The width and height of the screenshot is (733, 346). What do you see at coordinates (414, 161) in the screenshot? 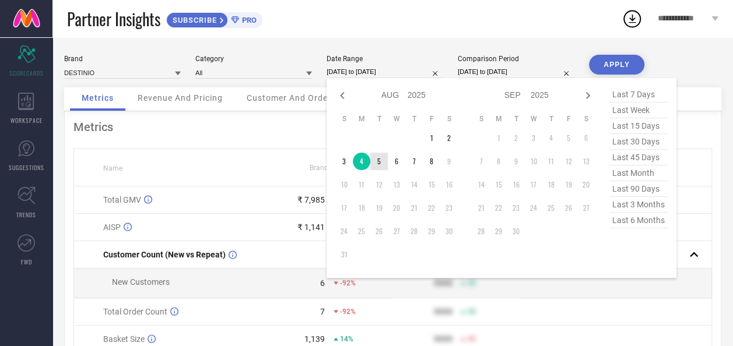
I see `td: Thu Aug 07 2025` at bounding box center [414, 161].